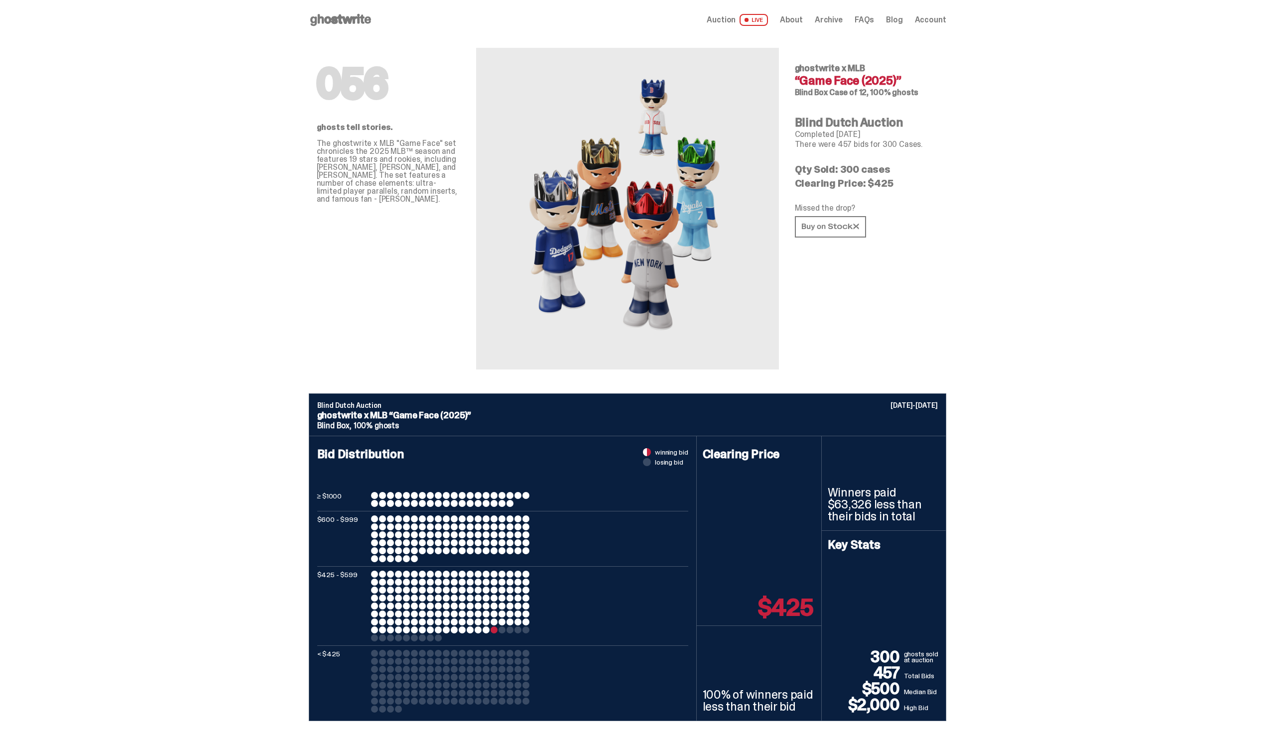 The image size is (1262, 734). I want to click on p: < $425, so click(342, 681).